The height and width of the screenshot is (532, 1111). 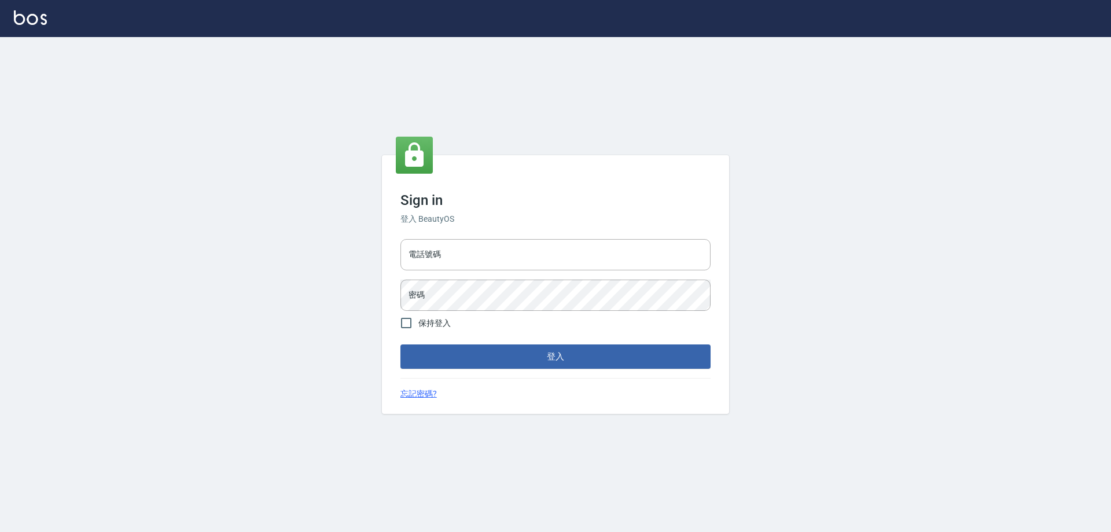 What do you see at coordinates (30, 17) in the screenshot?
I see `img: Logo` at bounding box center [30, 17].